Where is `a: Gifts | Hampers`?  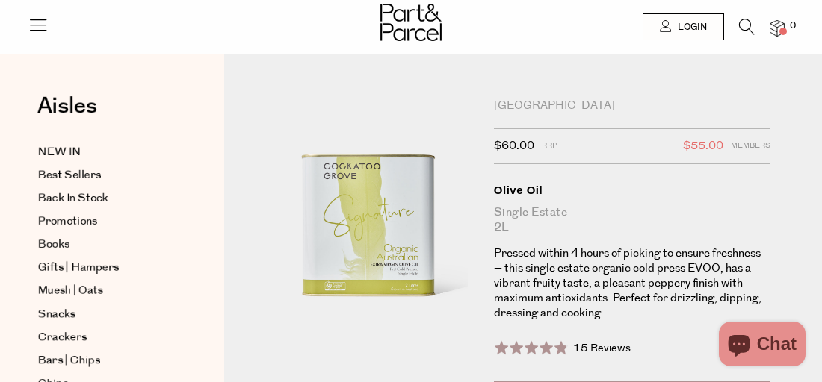
a: Gifts | Hampers is located at coordinates (106, 268).